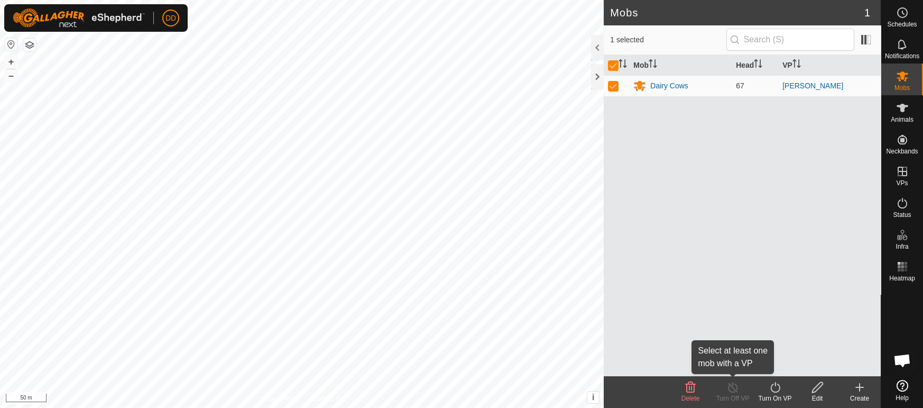  I want to click on a: Help, so click(902, 390).